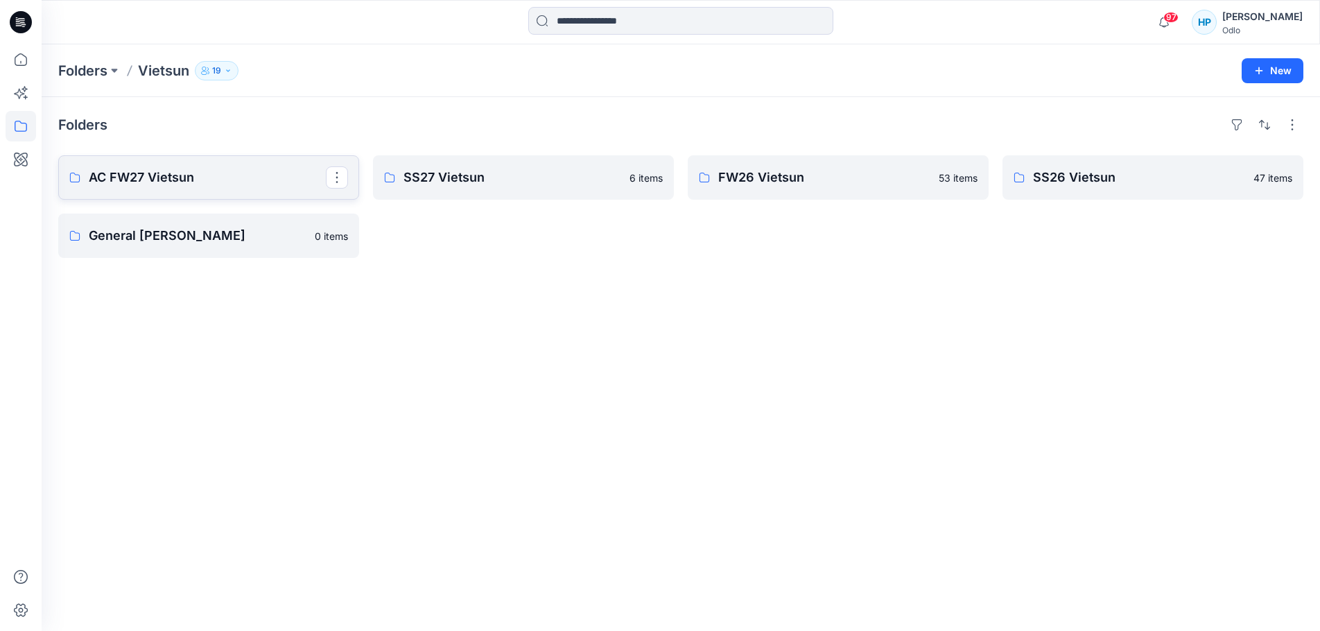  Describe the element at coordinates (646, 178) in the screenshot. I see `p: 6 items` at that location.